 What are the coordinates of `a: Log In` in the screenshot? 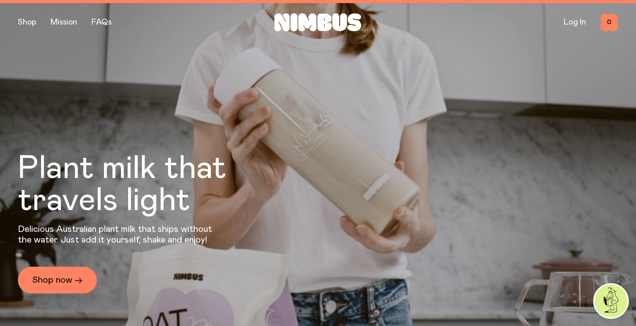 It's located at (574, 22).